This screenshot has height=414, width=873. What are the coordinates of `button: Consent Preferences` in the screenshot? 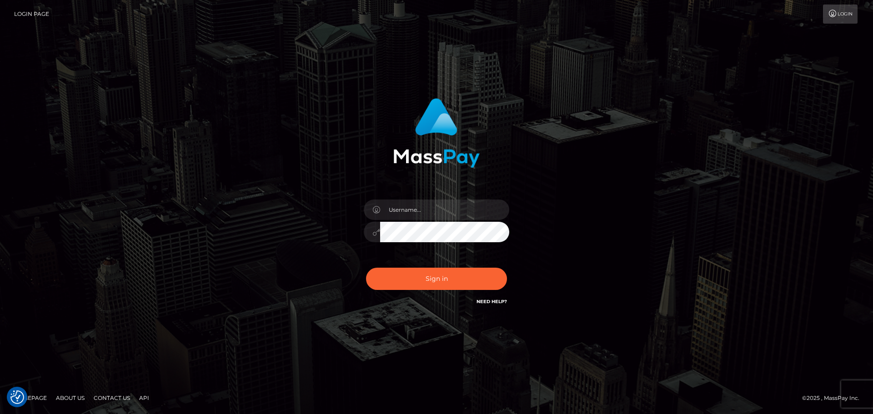 It's located at (17, 397).